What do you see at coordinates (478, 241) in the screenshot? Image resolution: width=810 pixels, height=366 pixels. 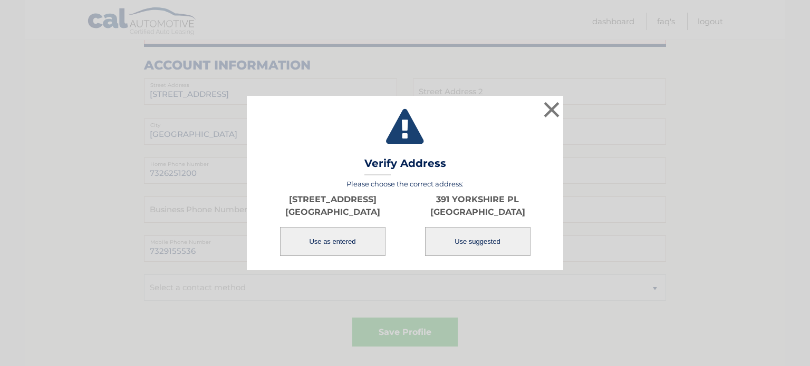 I see `button: Use suggested` at bounding box center [478, 241].